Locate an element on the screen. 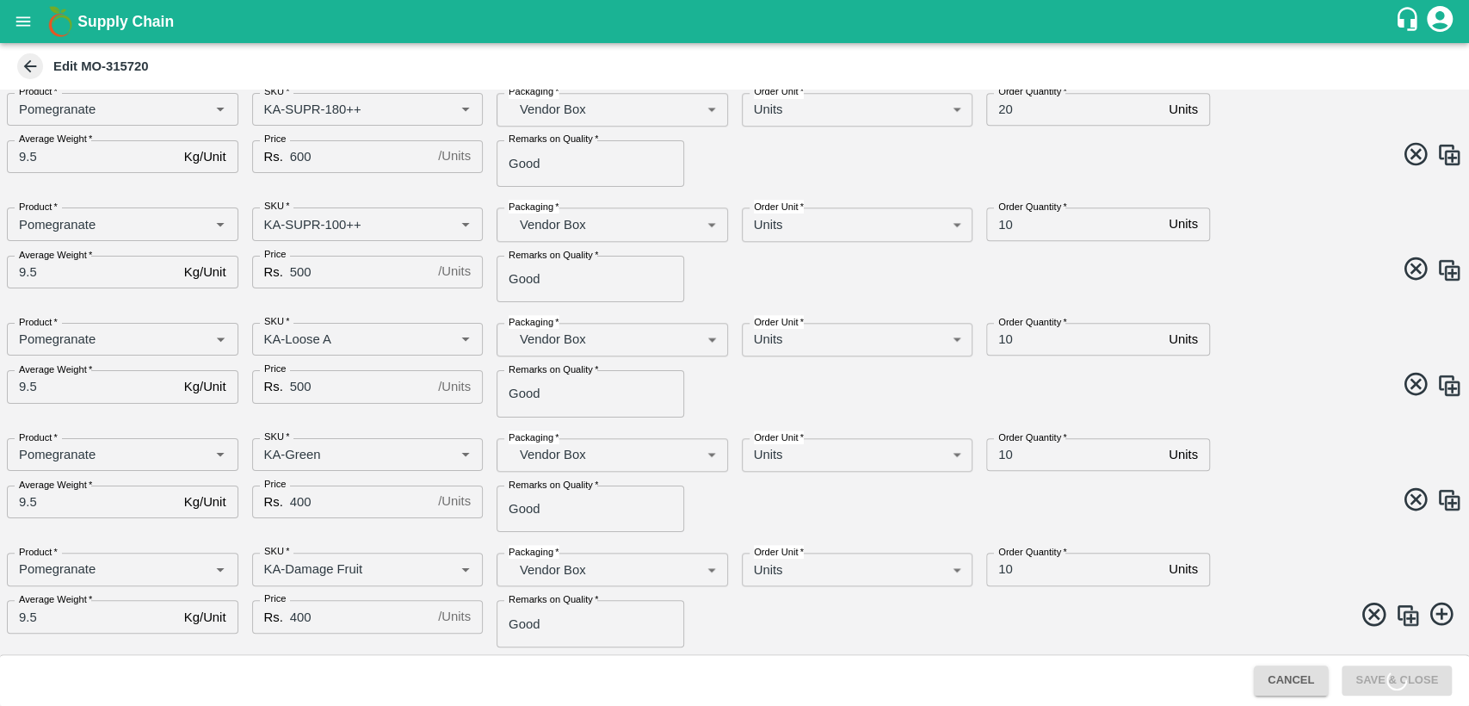  div: customer-support is located at coordinates (1409, 22).